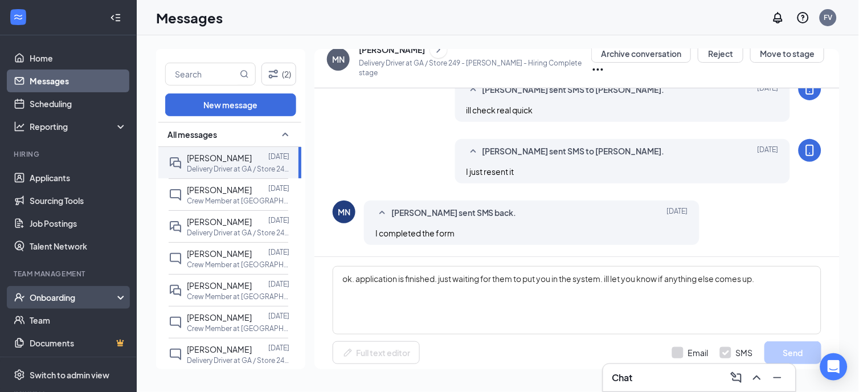 This screenshot has width=859, height=392. What do you see at coordinates (78, 343) in the screenshot?
I see `a: DocumentsCrown` at bounding box center [78, 343].